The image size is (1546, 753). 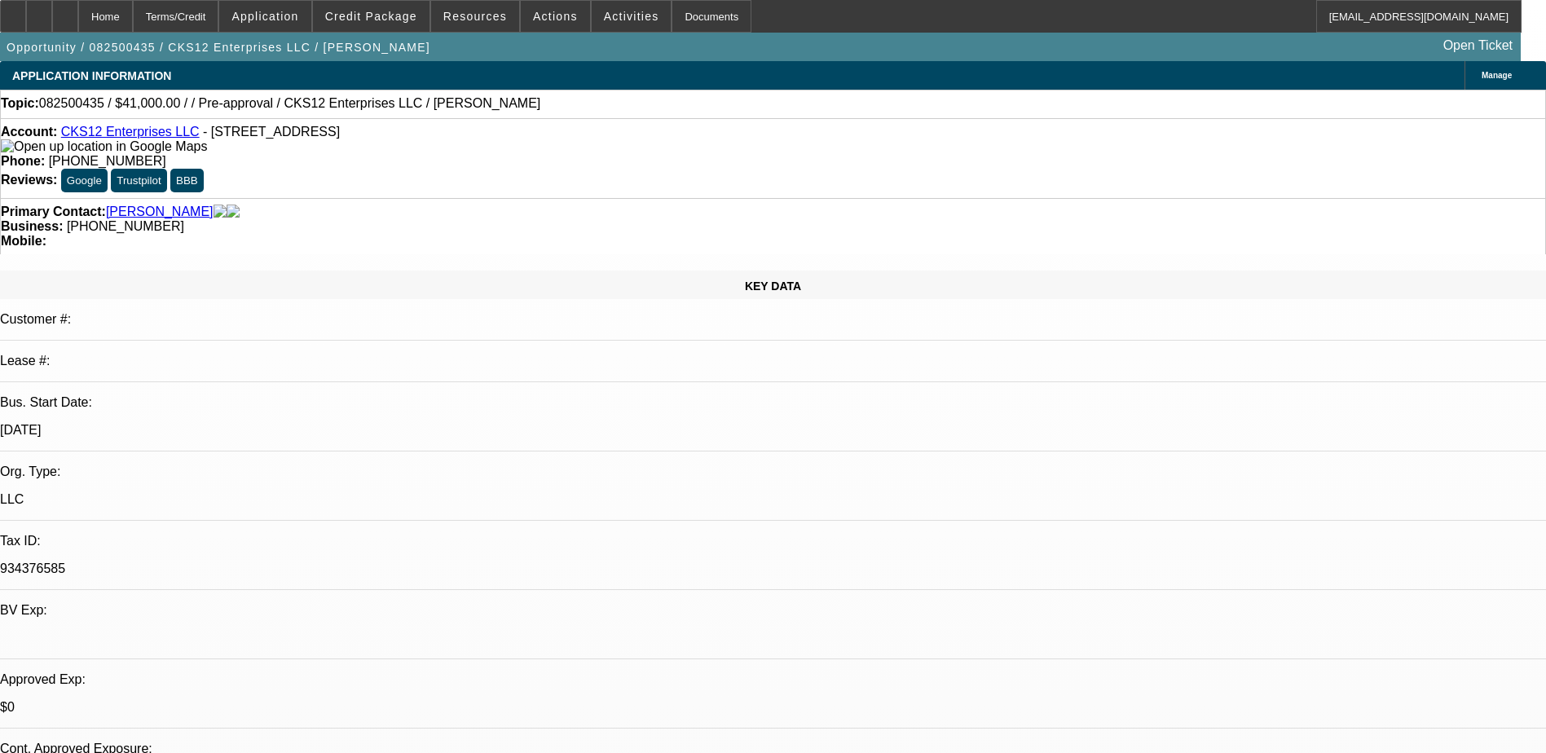 I want to click on span: Actions, so click(x=555, y=16).